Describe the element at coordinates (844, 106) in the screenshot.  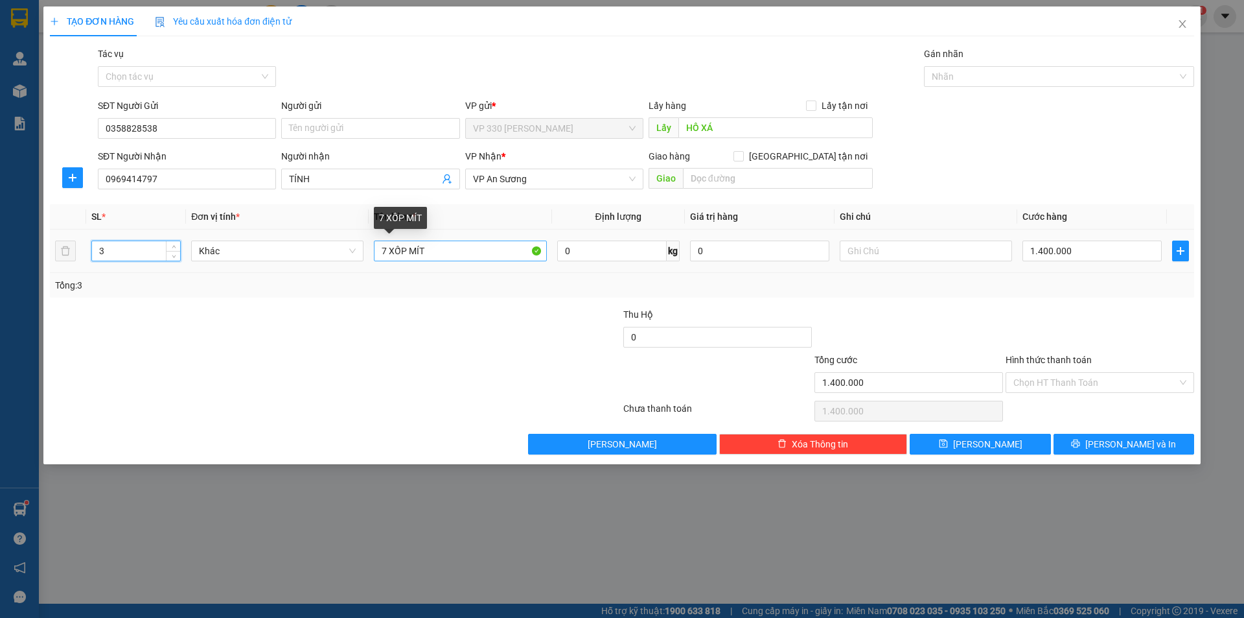
I see `span: Lấy tận nơi` at that location.